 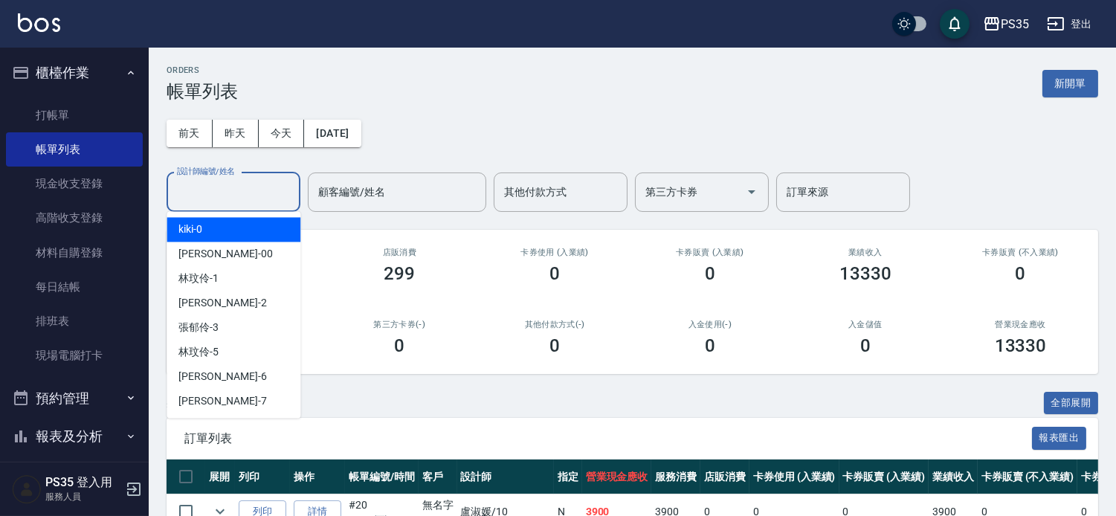 What do you see at coordinates (190, 133) in the screenshot?
I see `button: 前天` at bounding box center [190, 133].